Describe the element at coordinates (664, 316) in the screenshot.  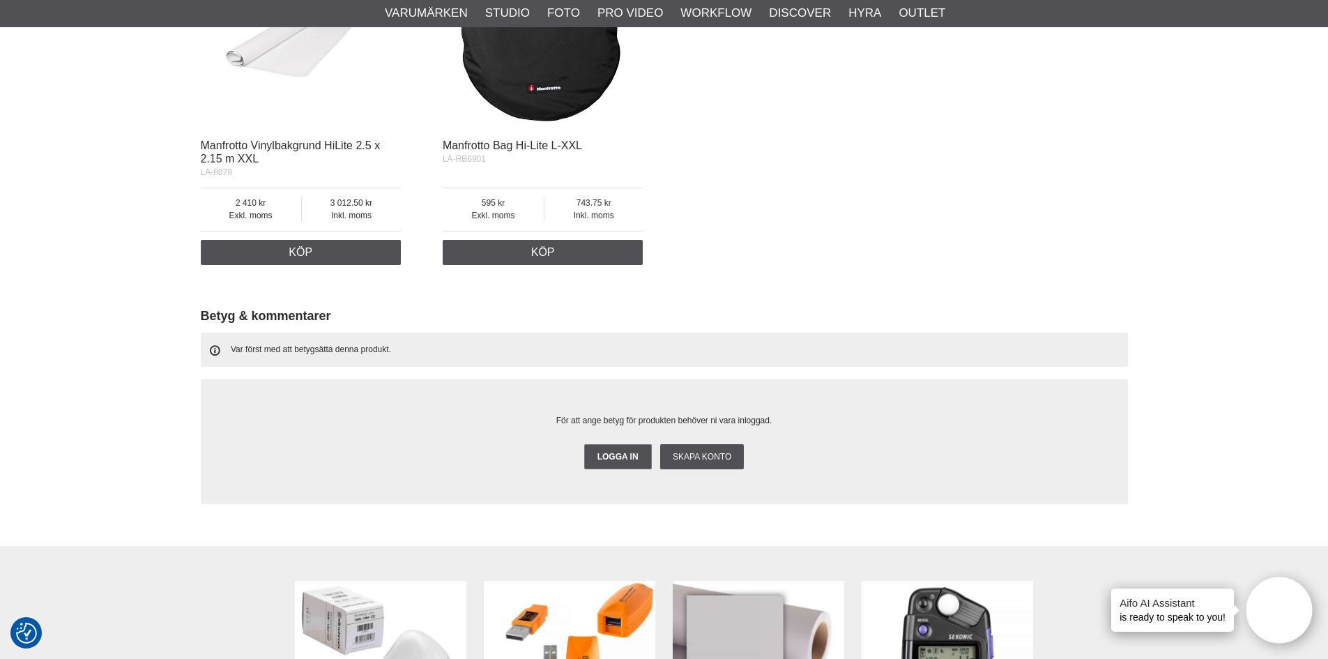
I see `h2: Betyg & kommentarer` at that location.